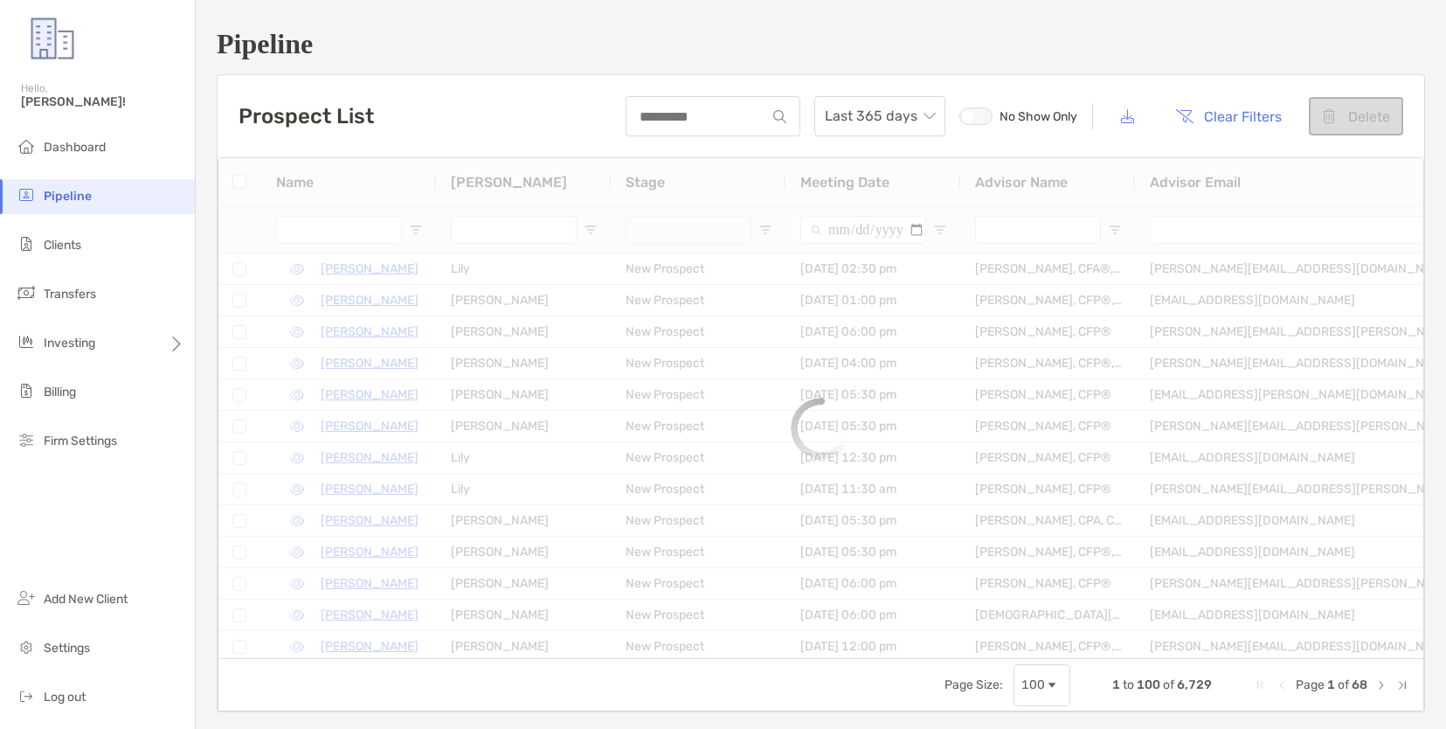 This screenshot has width=1446, height=729. I want to click on img: clients icon, so click(26, 244).